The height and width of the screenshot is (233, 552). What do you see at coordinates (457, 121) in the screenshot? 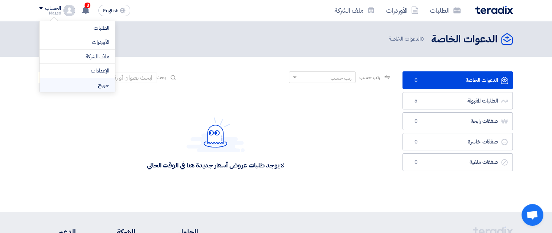
I see `a: صفقات رابحة0` at bounding box center [457, 121].